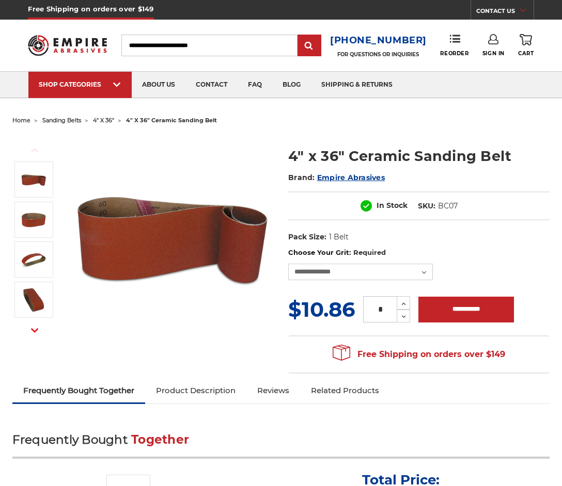 This screenshot has width=562, height=486. Describe the element at coordinates (345, 391) in the screenshot. I see `a: Related Products` at that location.